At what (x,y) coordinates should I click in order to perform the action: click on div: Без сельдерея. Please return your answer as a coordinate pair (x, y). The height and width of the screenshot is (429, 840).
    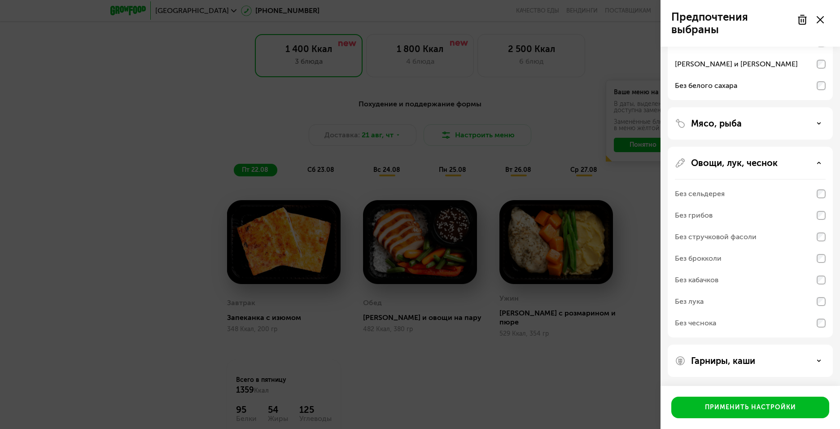
    Looking at the image, I should click on (700, 194).